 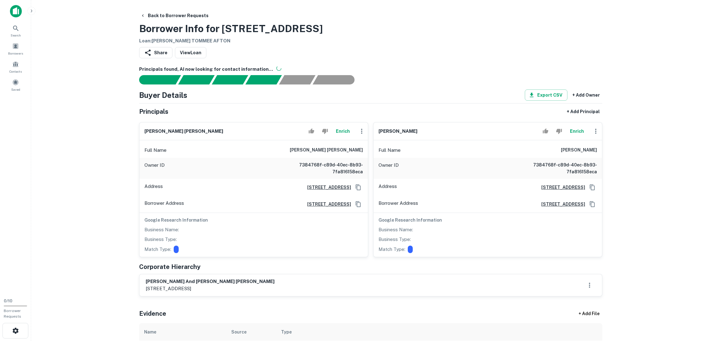 I want to click on th: Source, so click(x=251, y=332).